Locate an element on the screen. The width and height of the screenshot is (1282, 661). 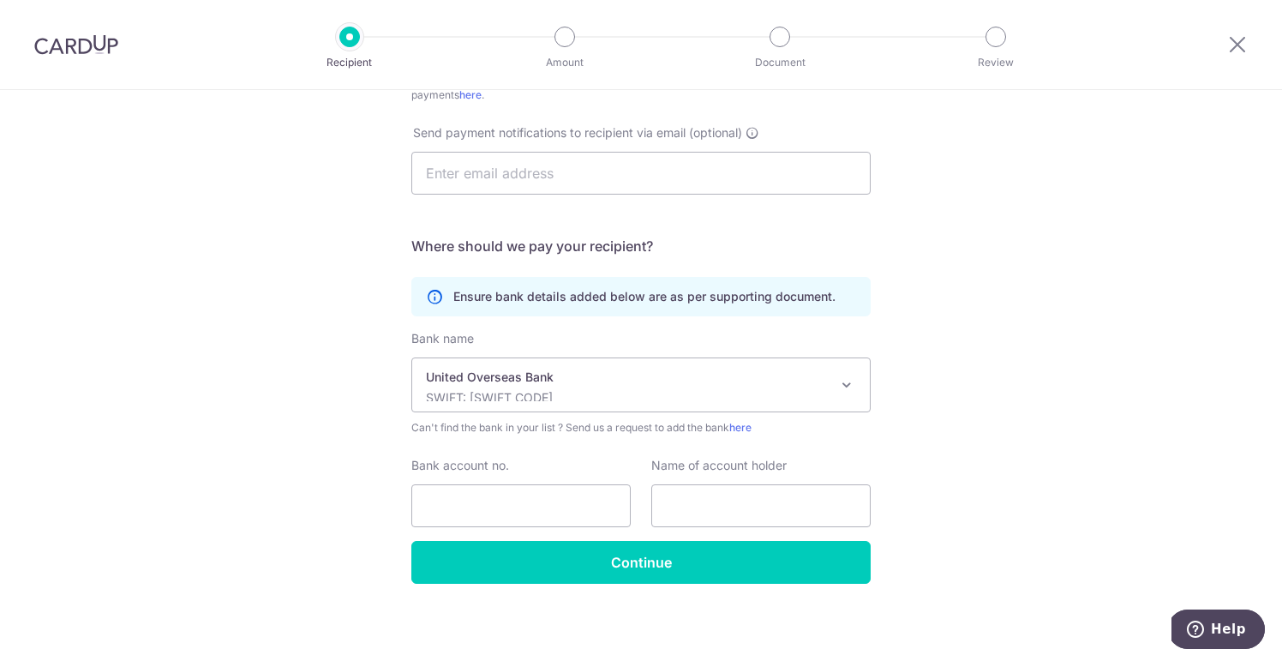
p: Ensure bank details added below are as per supporting document. is located at coordinates (644, 296).